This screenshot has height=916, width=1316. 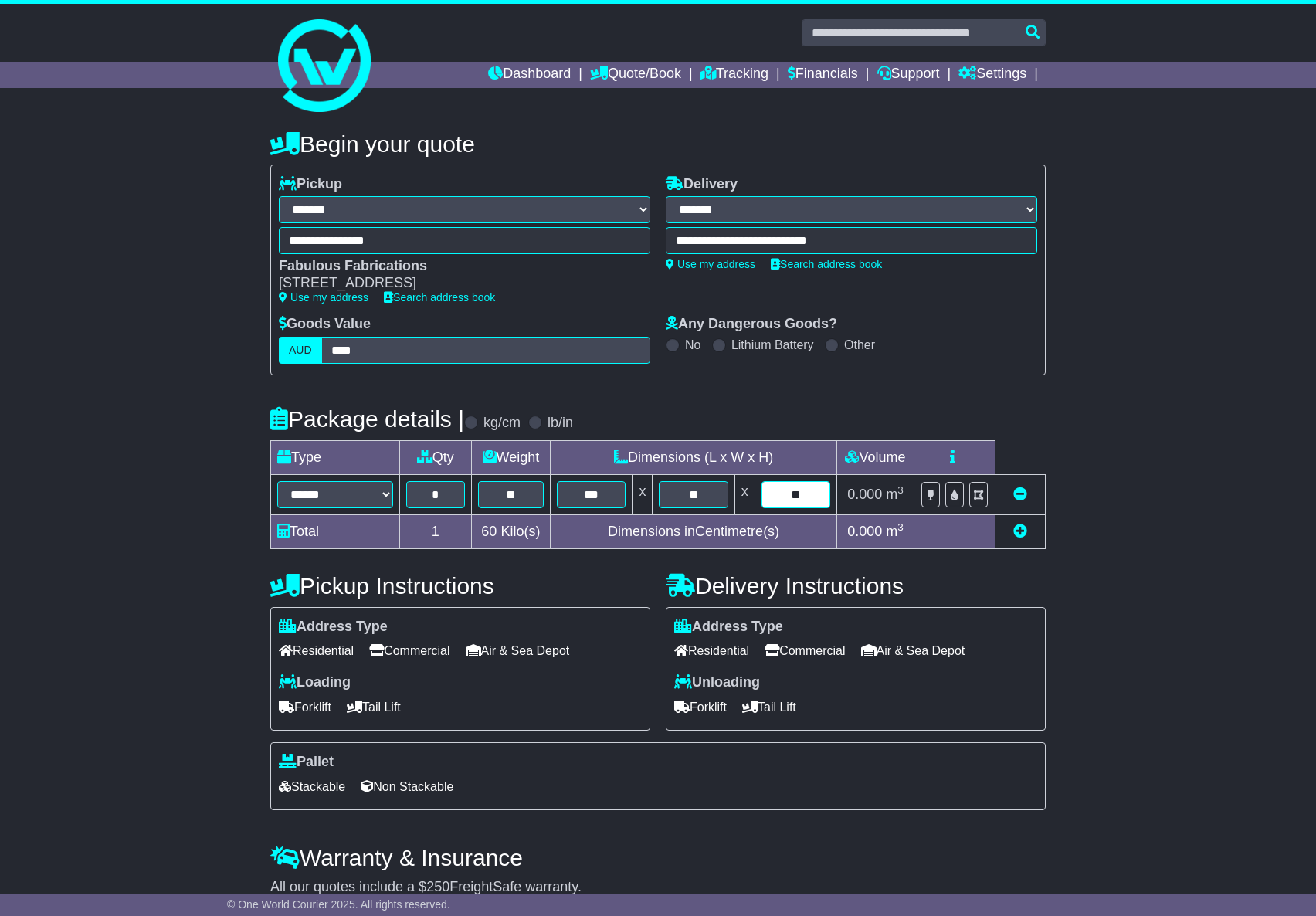 What do you see at coordinates (773, 344) in the screenshot?
I see `label: Lithium Battery` at bounding box center [773, 344].